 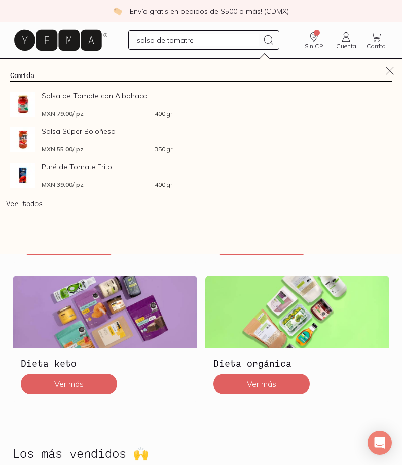 What do you see at coordinates (107, 131) in the screenshot?
I see `span: Salsa Súper Boloñesa` at bounding box center [107, 131].